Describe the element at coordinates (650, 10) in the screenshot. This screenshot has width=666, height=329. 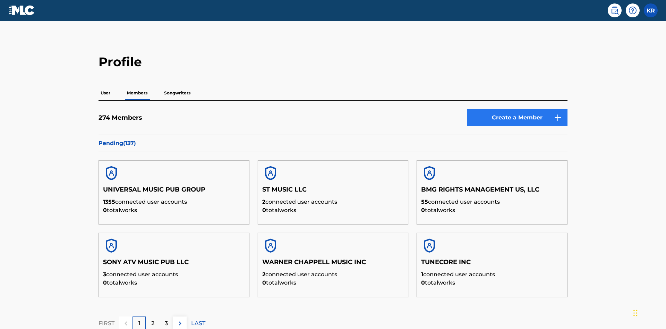
I see `div: User Menu` at that location.